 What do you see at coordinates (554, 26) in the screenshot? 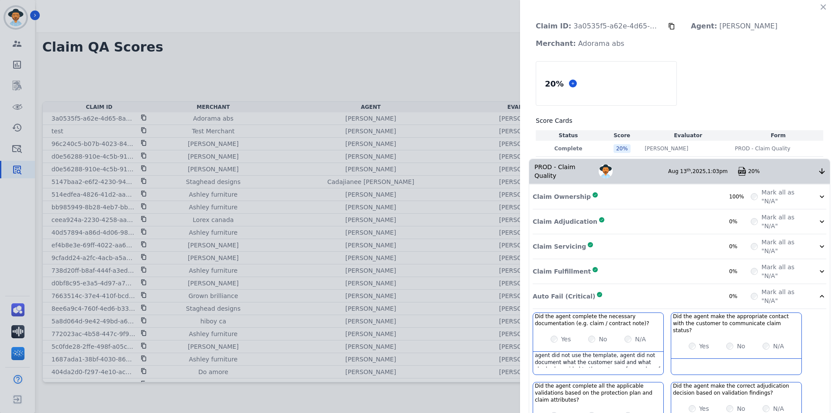
I see `strong: Claim ID:` at bounding box center [554, 26].